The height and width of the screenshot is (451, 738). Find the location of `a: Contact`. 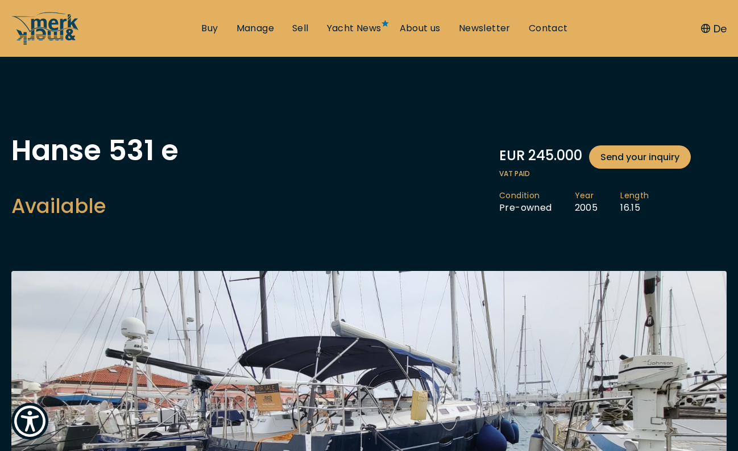

a: Contact is located at coordinates (548, 28).